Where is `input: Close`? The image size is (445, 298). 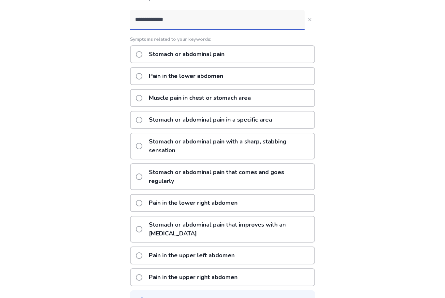 input: Close is located at coordinates (217, 20).